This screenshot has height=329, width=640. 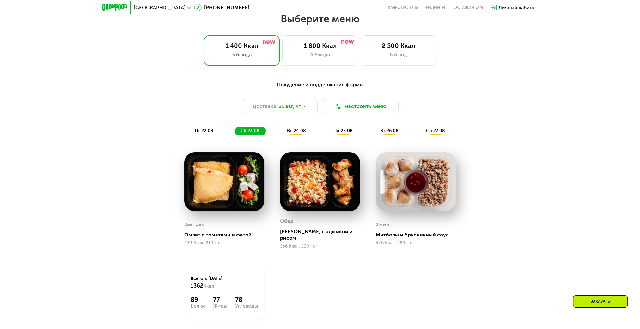 I want to click on span: Ккал, so click(x=209, y=286).